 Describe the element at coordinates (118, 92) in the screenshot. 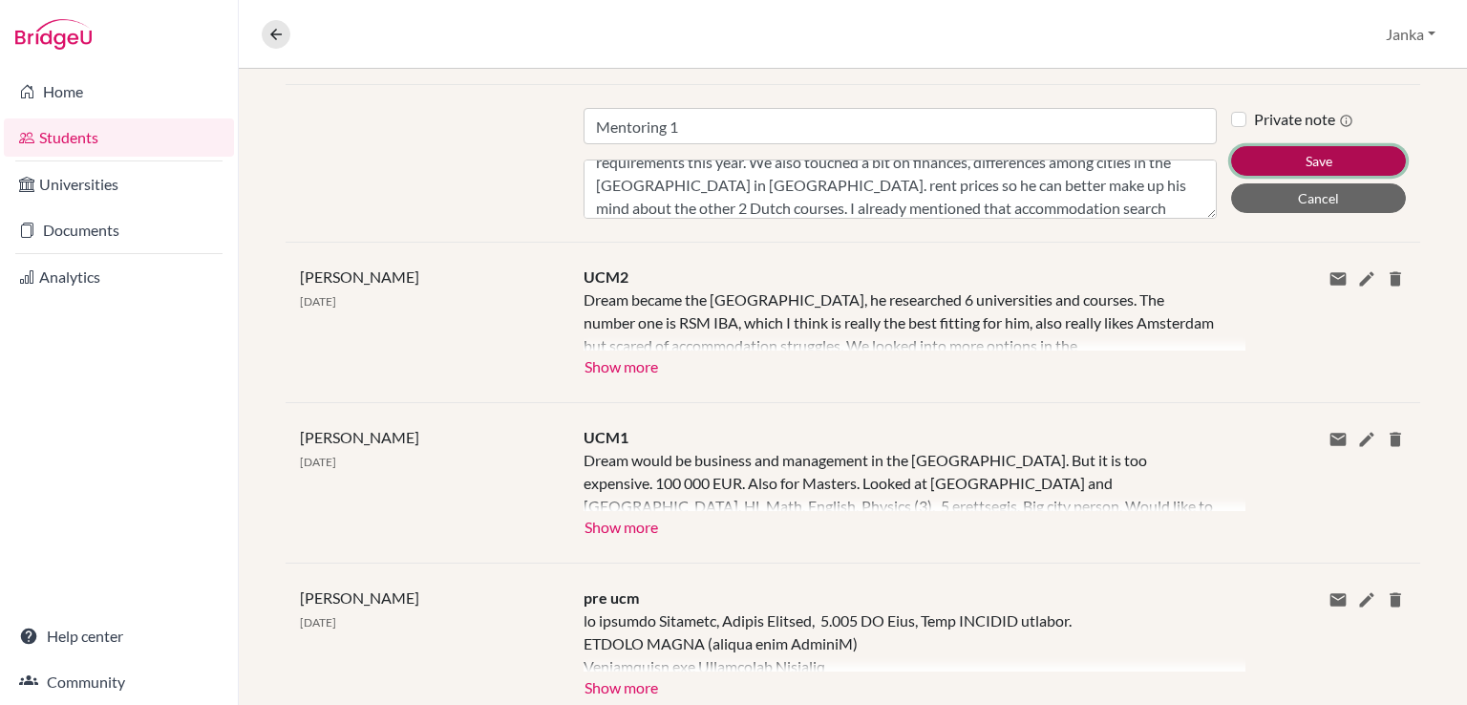

I see `a: Home` at that location.